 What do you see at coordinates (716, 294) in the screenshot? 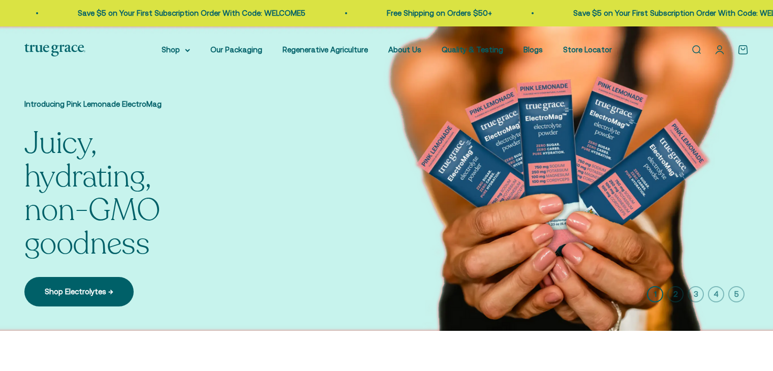
I see `button: 4` at bounding box center [716, 294].